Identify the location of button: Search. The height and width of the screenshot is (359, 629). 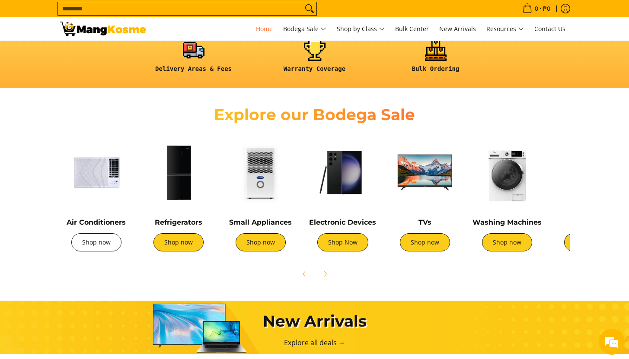
(310, 9).